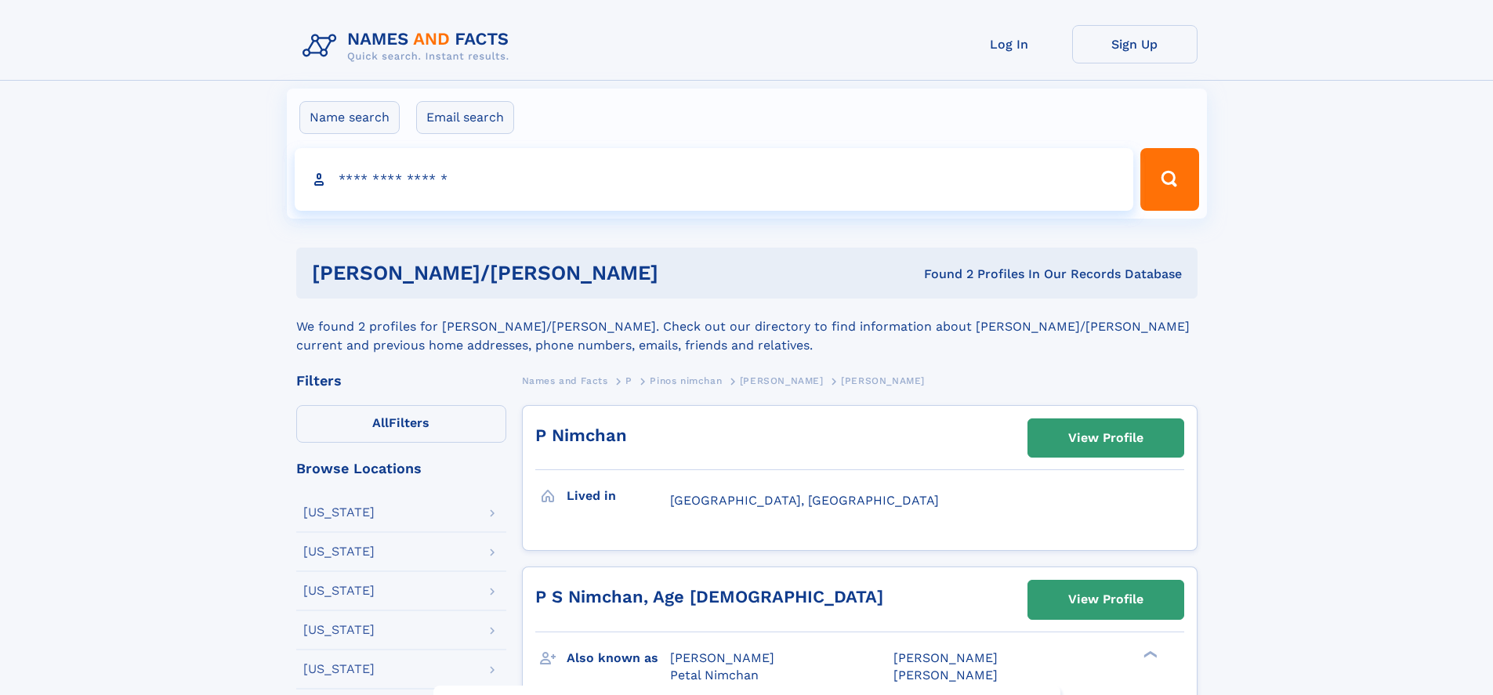  What do you see at coordinates (401, 424) in the screenshot?
I see `label: Filters` at bounding box center [401, 424].